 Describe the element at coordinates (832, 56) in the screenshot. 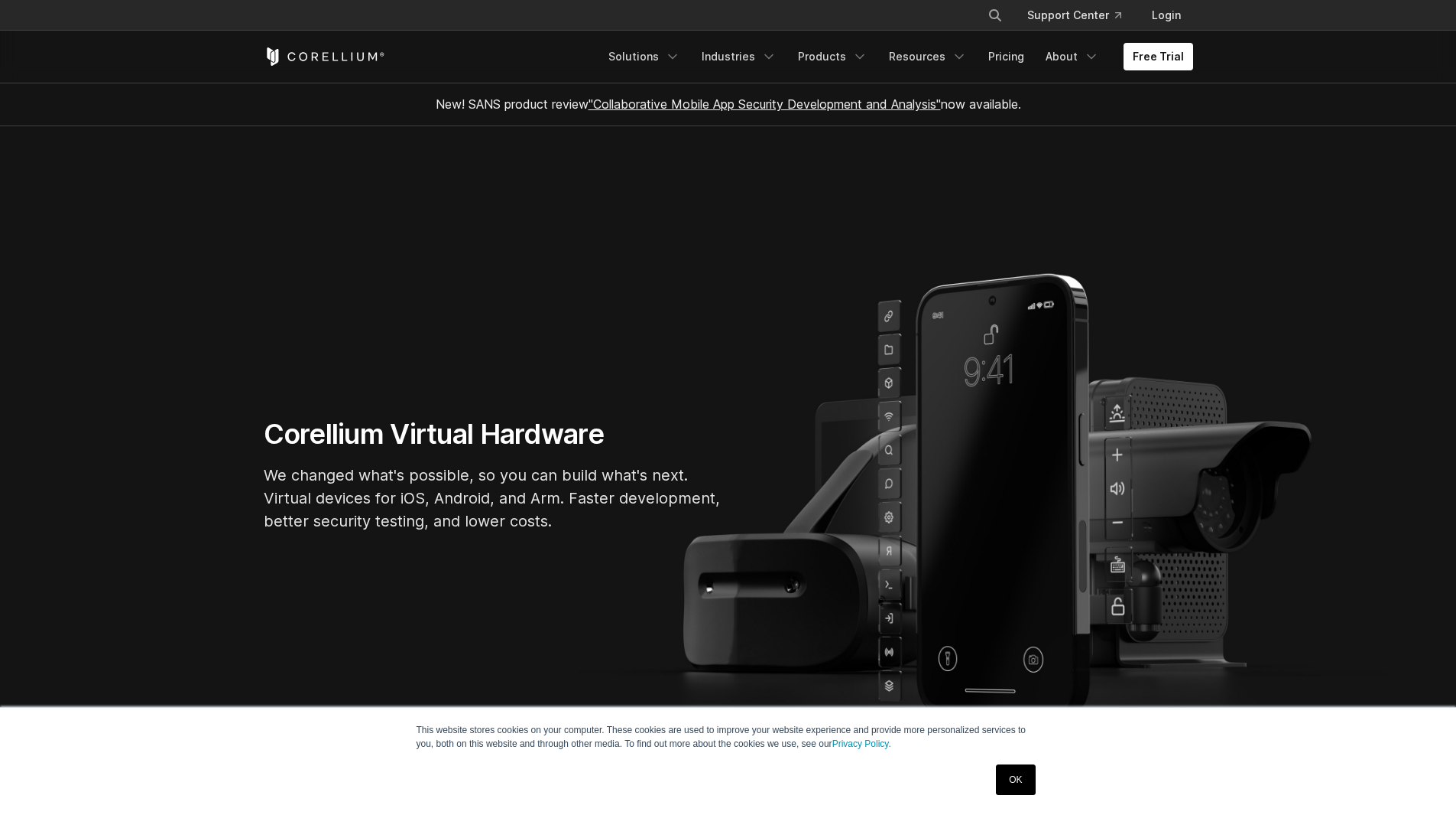

I see `a: Products` at that location.